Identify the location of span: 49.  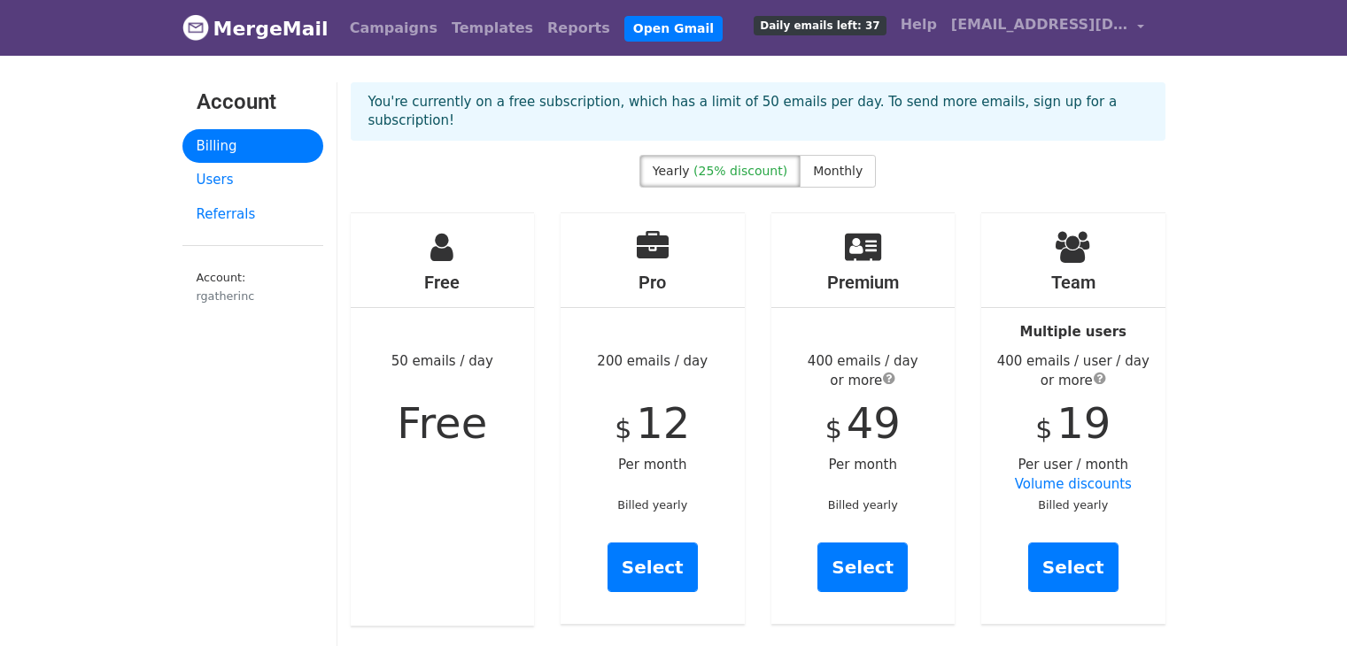
(873, 423).